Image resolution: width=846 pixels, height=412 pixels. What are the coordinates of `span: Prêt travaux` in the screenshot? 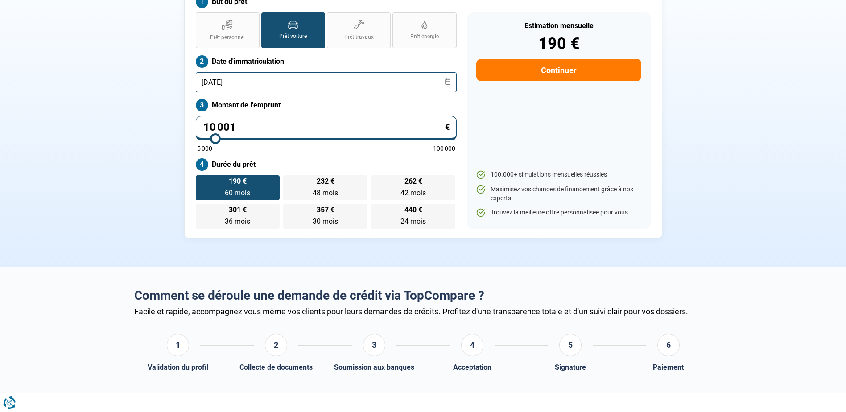 It's located at (359, 37).